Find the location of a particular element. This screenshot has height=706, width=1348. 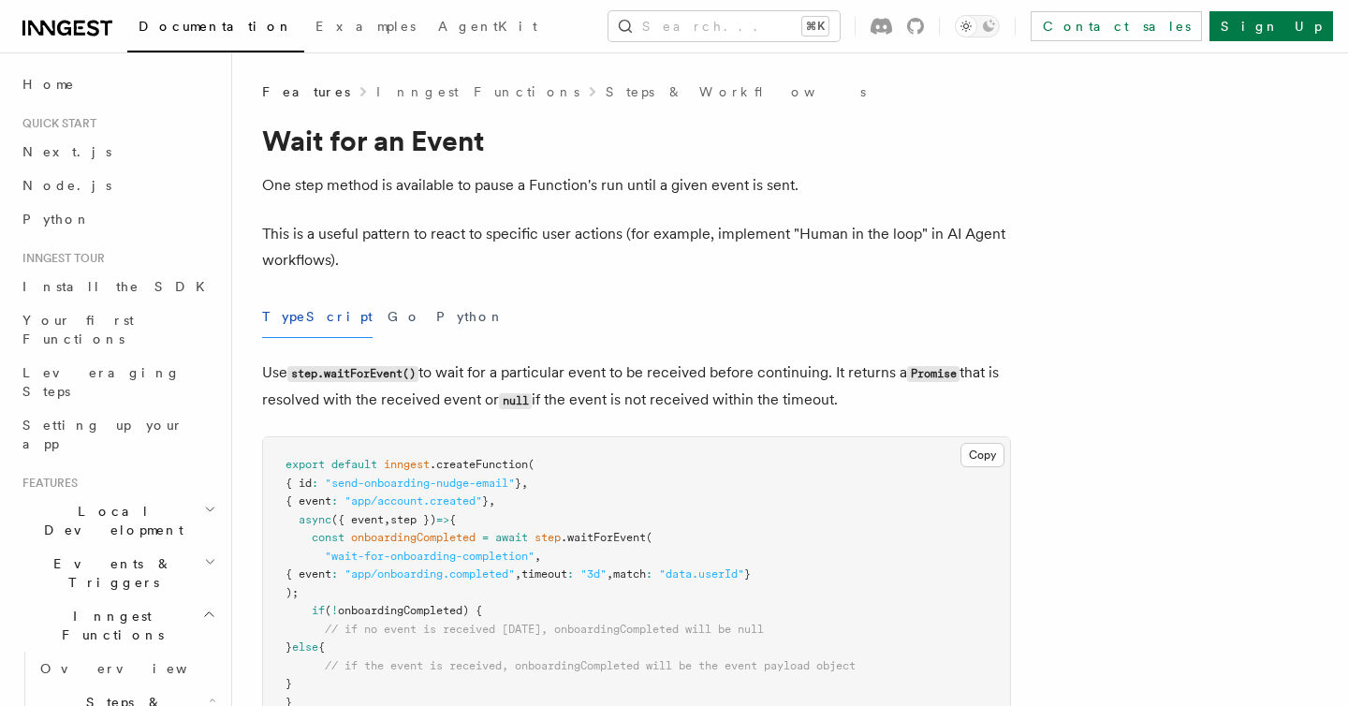

span: // if the event is received, onboardingCompleted will be the event payload object is located at coordinates (590, 665).